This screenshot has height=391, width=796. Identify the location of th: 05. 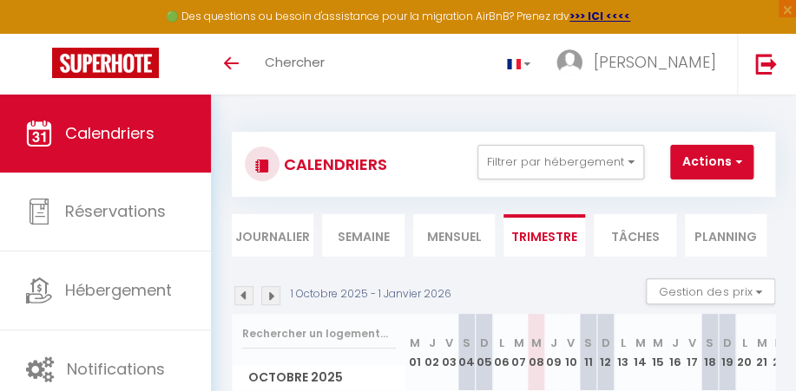
(484, 352).